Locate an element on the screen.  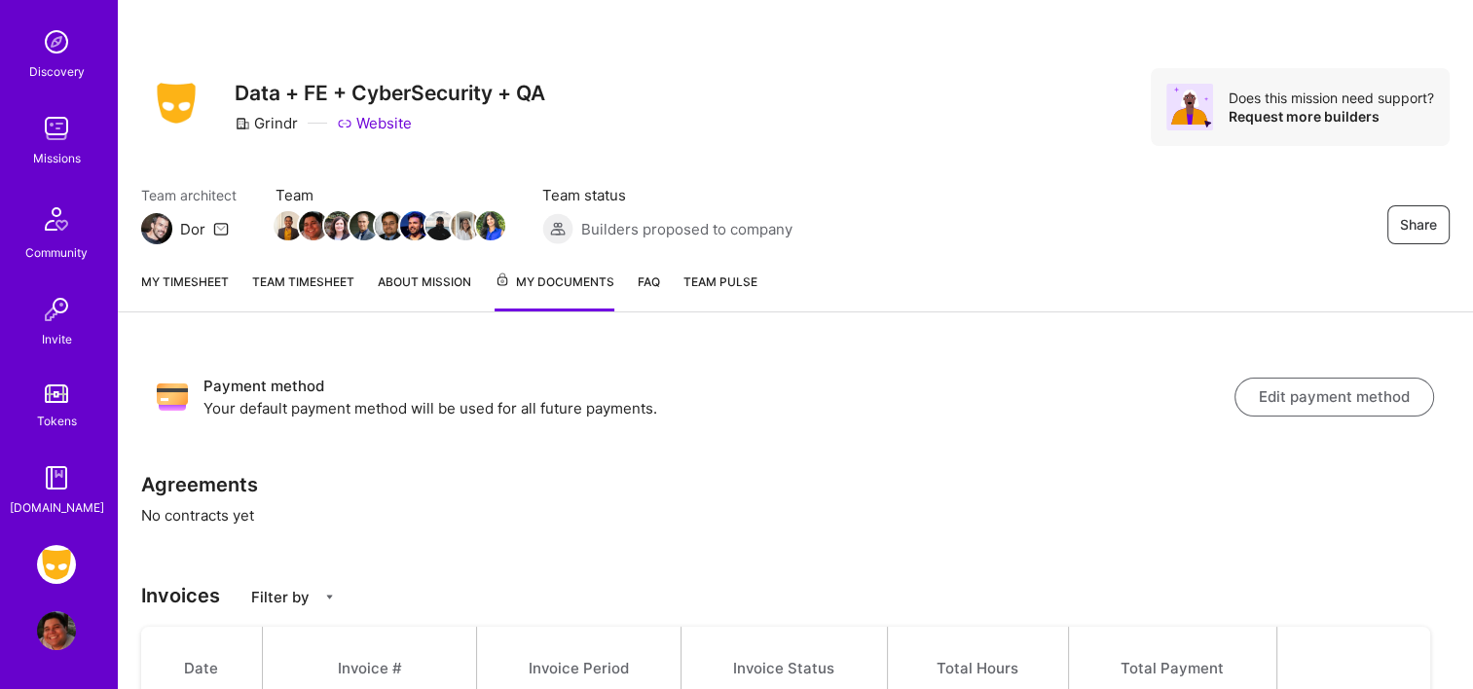
span: Team Pulse is located at coordinates (721, 281).